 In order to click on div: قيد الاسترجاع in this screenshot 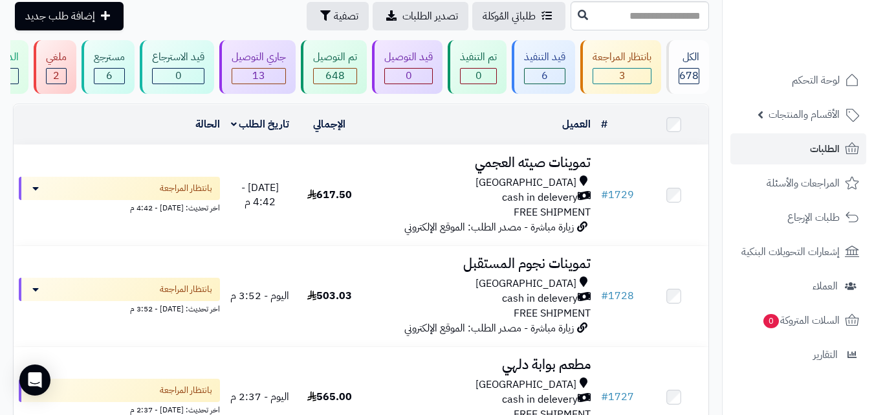, I will do `click(178, 57)`.